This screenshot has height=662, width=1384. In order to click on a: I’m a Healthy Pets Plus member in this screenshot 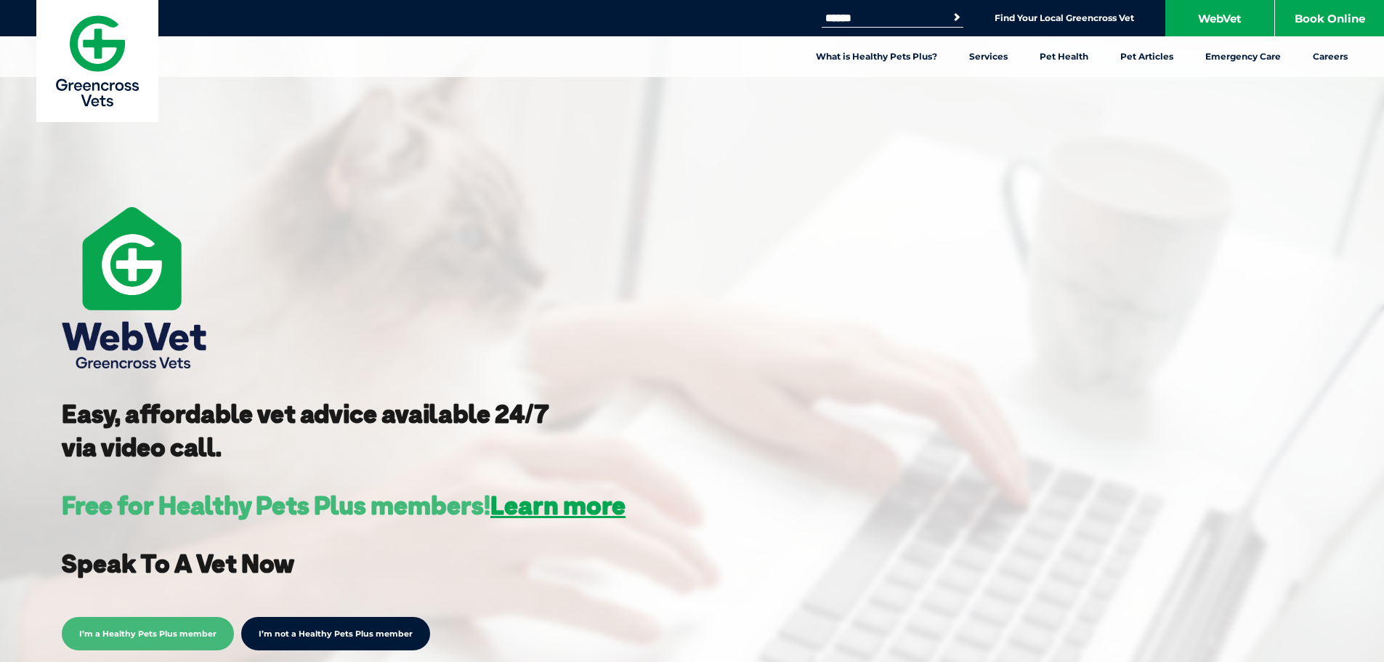, I will do `click(147, 633)`.